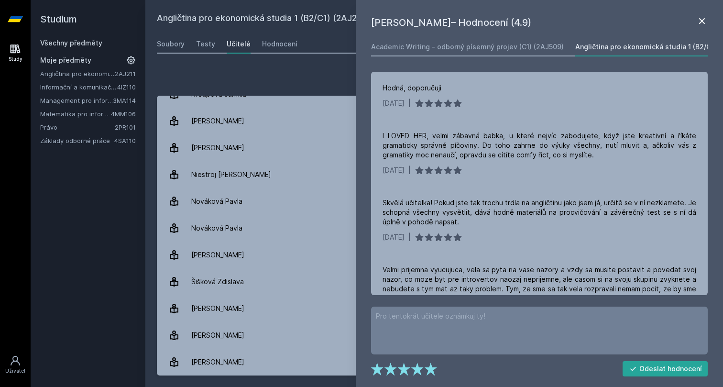 Image resolution: width=723 pixels, height=387 pixels. Describe the element at coordinates (125, 74) in the screenshot. I see `a: 2AJ211` at that location.